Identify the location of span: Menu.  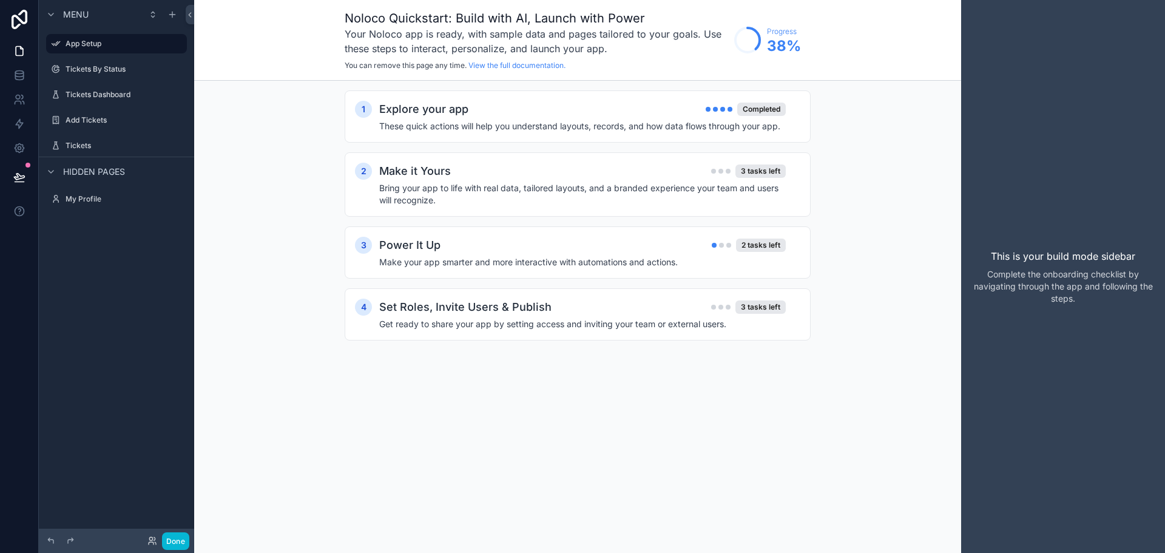
(76, 15).